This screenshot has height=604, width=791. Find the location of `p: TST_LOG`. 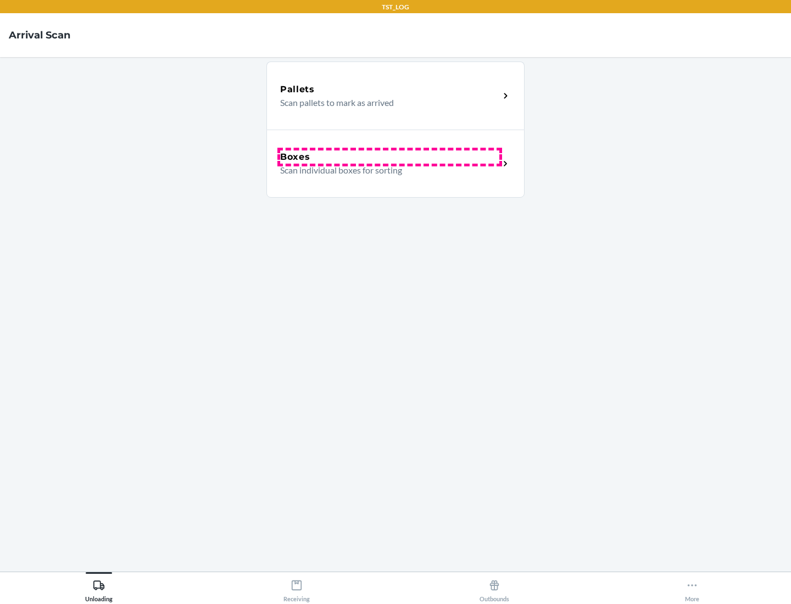

p: TST_LOG is located at coordinates (395, 7).